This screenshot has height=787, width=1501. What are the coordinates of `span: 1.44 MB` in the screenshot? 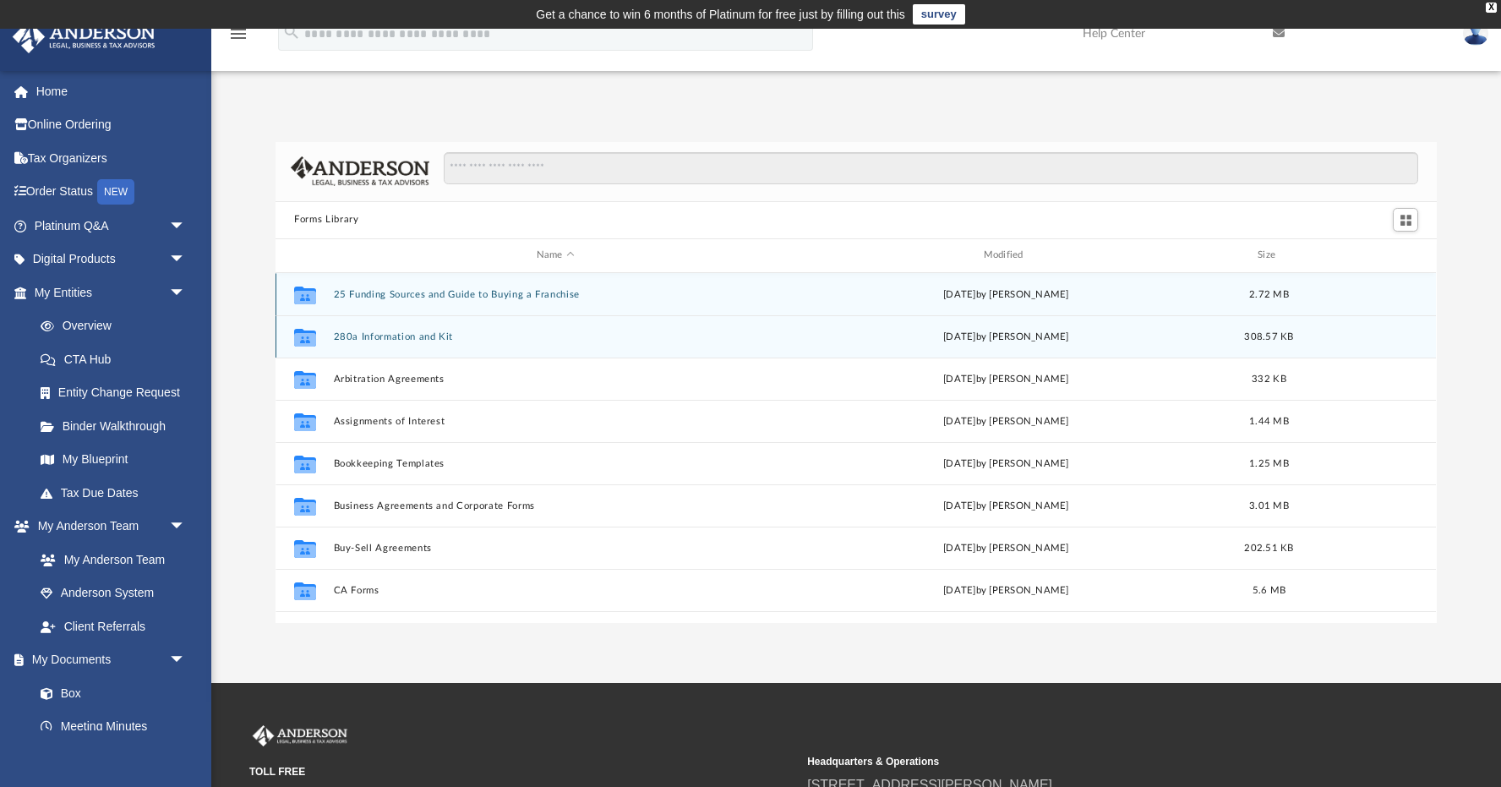 It's located at (1269, 420).